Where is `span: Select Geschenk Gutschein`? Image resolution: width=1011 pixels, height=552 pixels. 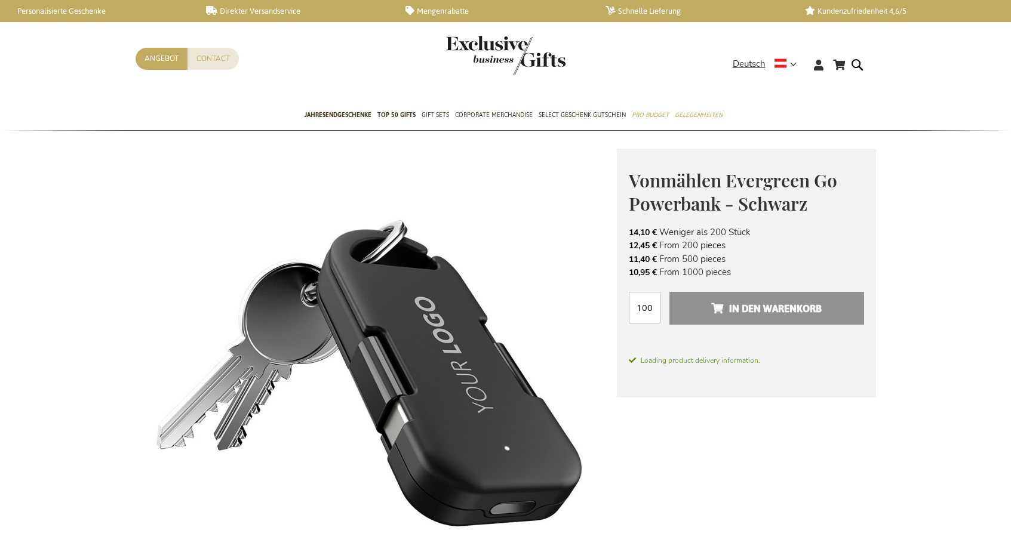 span: Select Geschenk Gutschein is located at coordinates (582, 115).